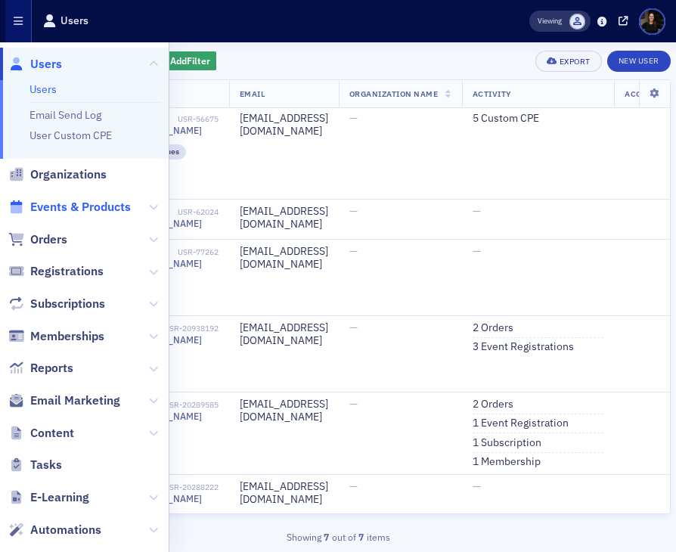  What do you see at coordinates (48, 498) in the screenshot?
I see `a: E-Learning` at bounding box center [48, 498].